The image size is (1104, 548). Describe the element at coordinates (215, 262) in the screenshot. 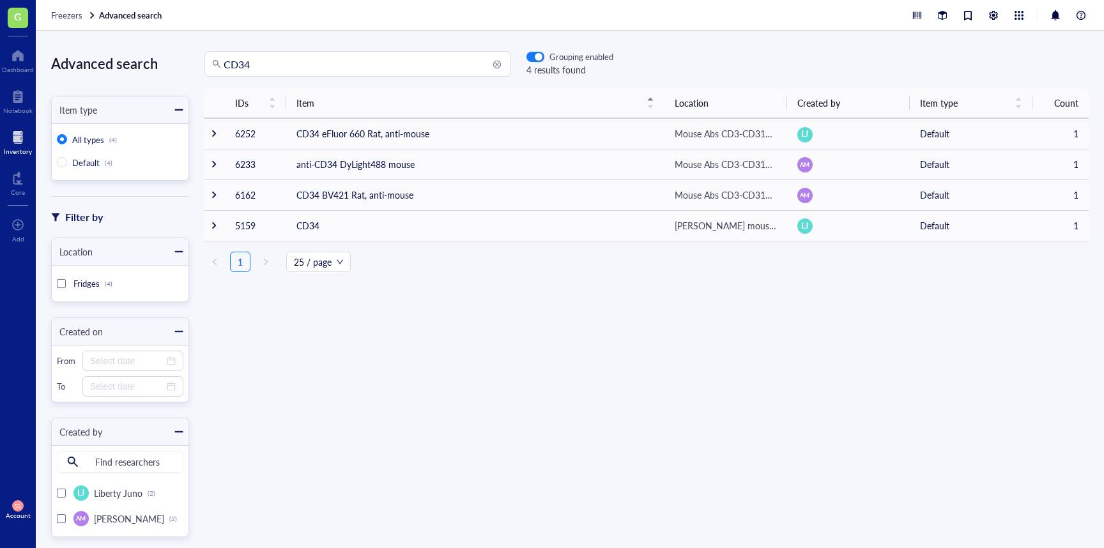

I see `button: left` at that location.